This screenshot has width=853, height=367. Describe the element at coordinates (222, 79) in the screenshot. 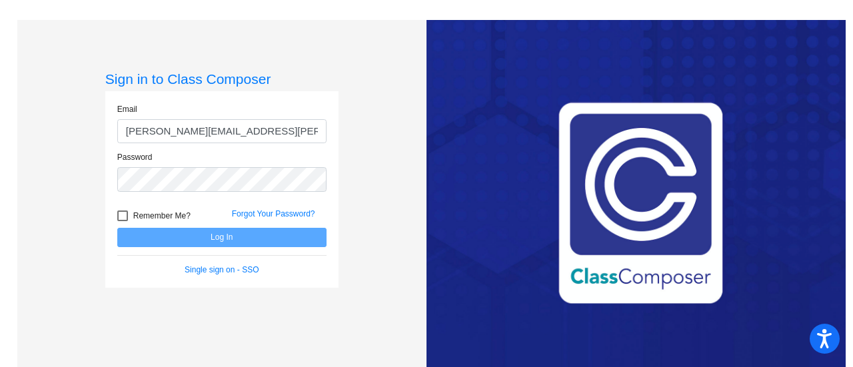

I see `h3: Sign in to Class Composer` at that location.